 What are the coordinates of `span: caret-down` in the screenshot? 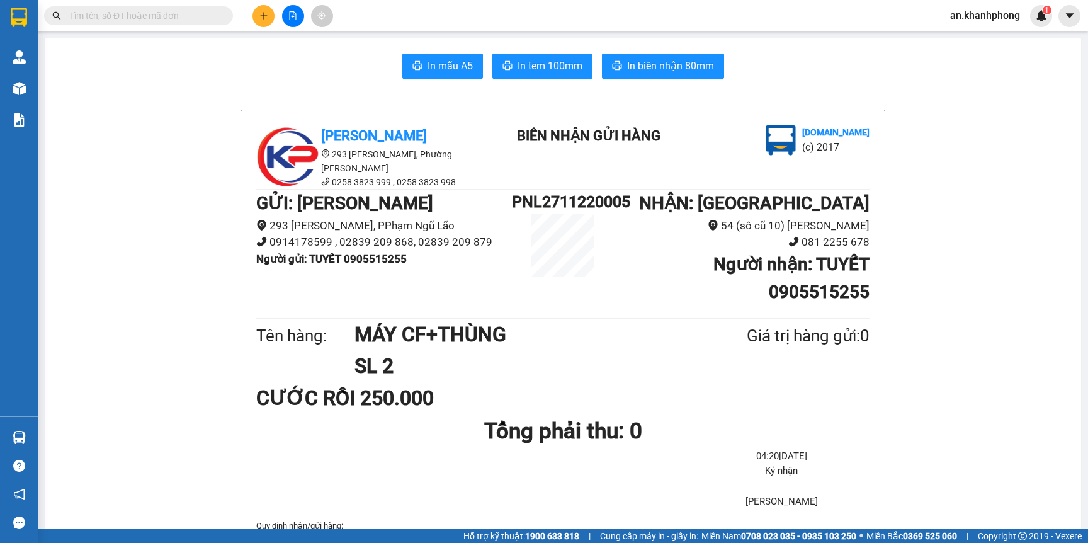 It's located at (1070, 16).